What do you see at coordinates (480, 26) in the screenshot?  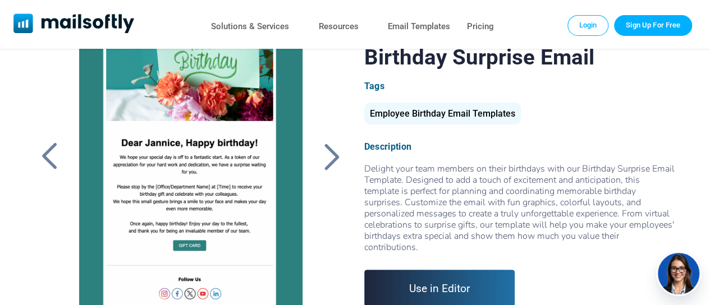 I see `a: Pricing` at bounding box center [480, 26].